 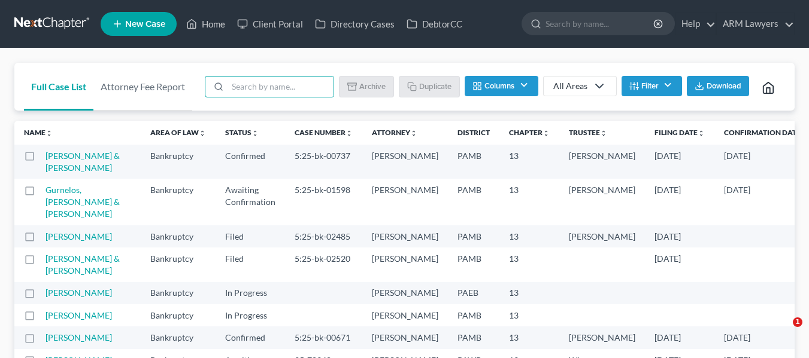 What do you see at coordinates (323, 236) in the screenshot?
I see `td: 5:25-bk-02485` at bounding box center [323, 236].